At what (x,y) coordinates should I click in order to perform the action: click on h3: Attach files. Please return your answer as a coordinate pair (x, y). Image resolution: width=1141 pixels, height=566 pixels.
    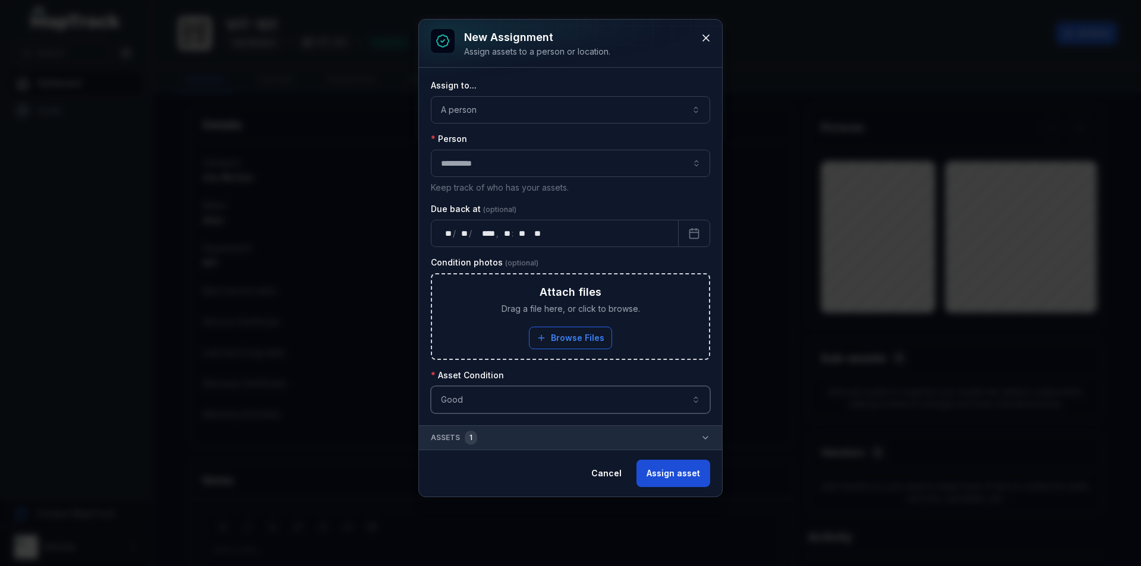
    Looking at the image, I should click on (571, 292).